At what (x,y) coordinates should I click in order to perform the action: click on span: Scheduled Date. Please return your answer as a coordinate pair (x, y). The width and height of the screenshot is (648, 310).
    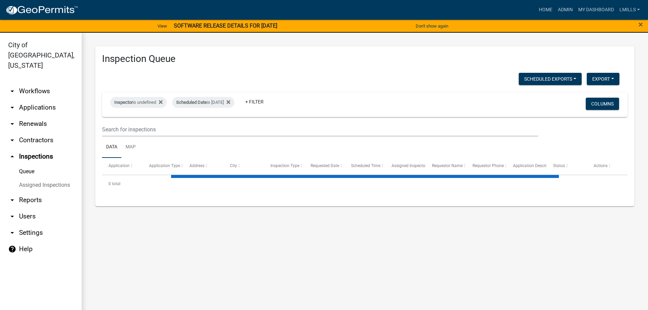
    Looking at the image, I should click on (191, 102).